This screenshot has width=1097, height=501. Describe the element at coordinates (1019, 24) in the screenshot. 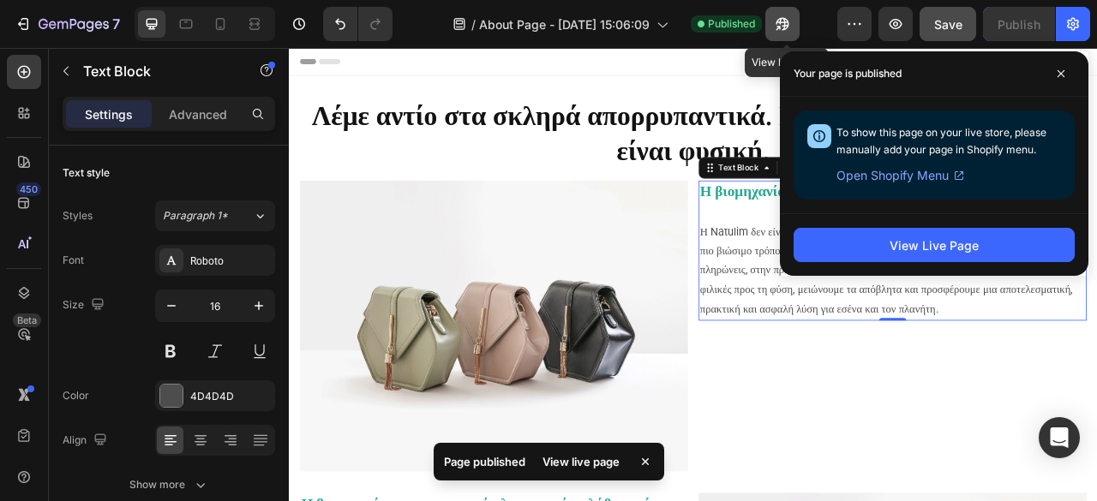

I see `div: Publish` at that location.